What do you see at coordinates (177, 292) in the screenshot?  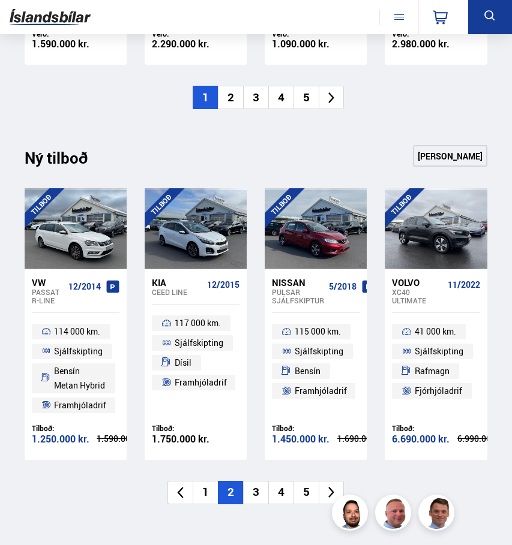 I see `div: Ceed LINE` at bounding box center [177, 292].